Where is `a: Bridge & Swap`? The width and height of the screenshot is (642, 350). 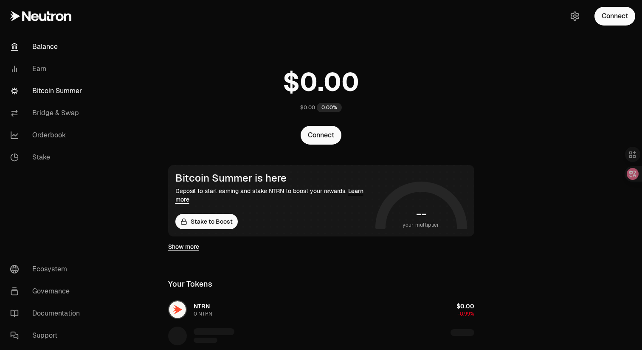 a: Bridge & Swap is located at coordinates (48, 113).